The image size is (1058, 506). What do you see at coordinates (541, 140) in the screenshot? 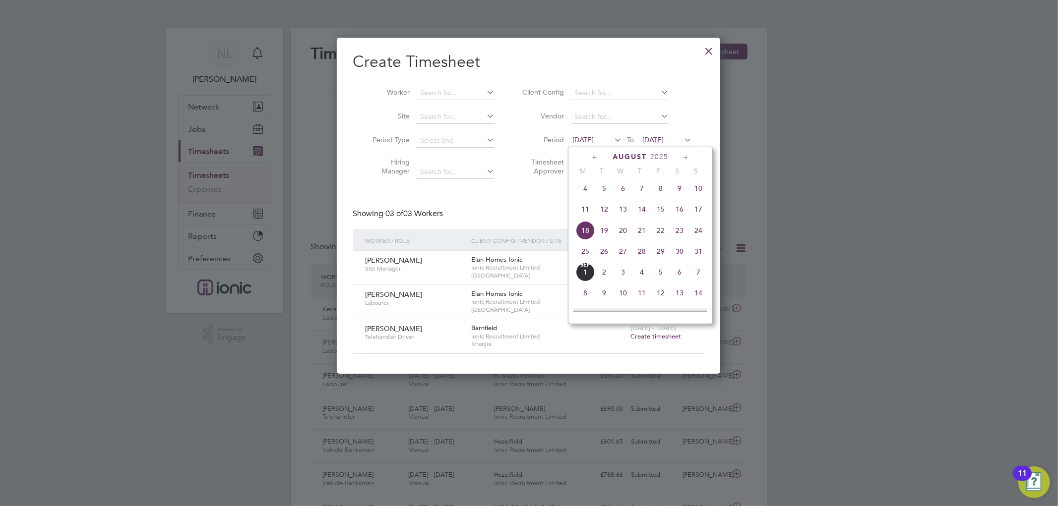
I see `label: Period` at bounding box center [541, 140].